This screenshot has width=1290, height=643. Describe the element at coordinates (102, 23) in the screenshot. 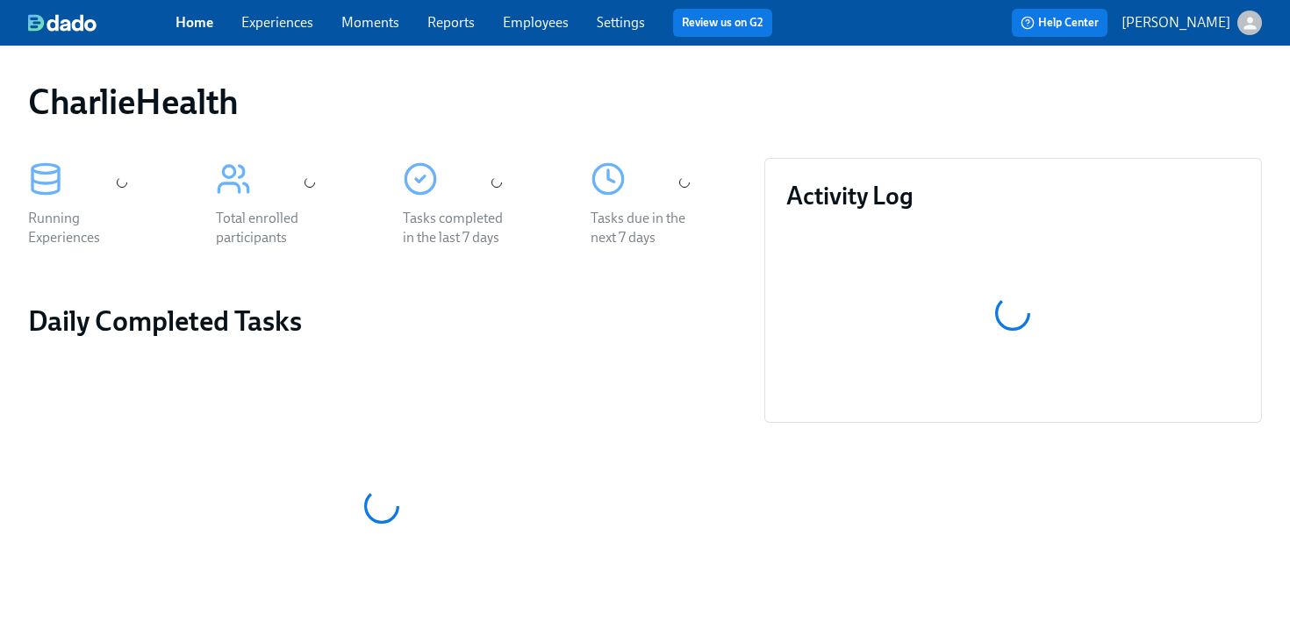

I see `a: dado` at that location.